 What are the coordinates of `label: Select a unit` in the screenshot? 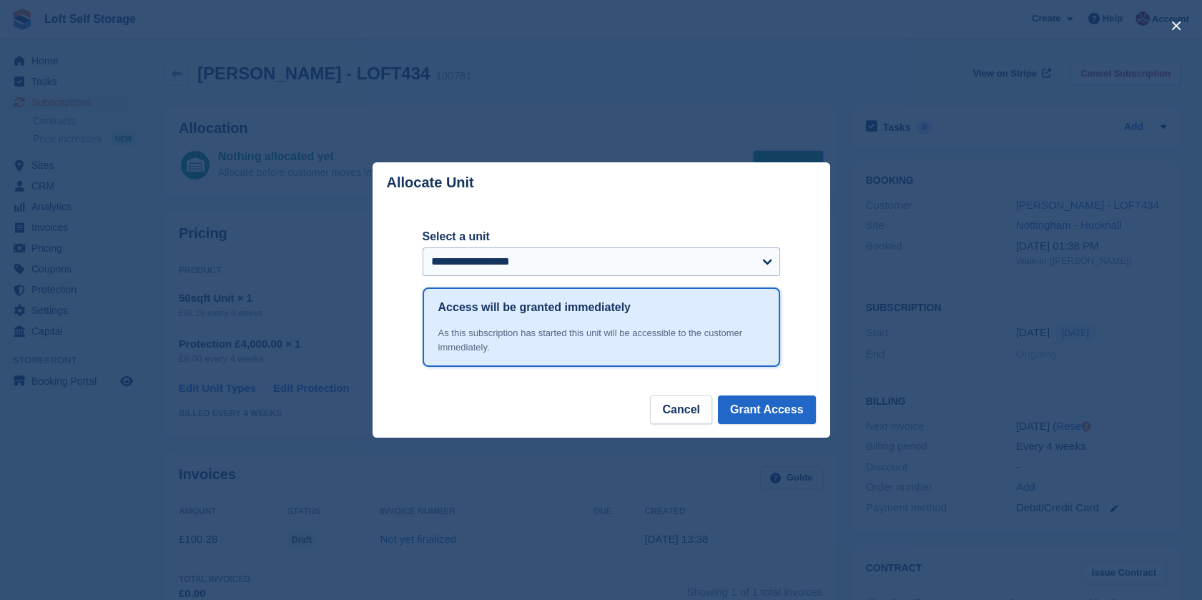 It's located at (601, 237).